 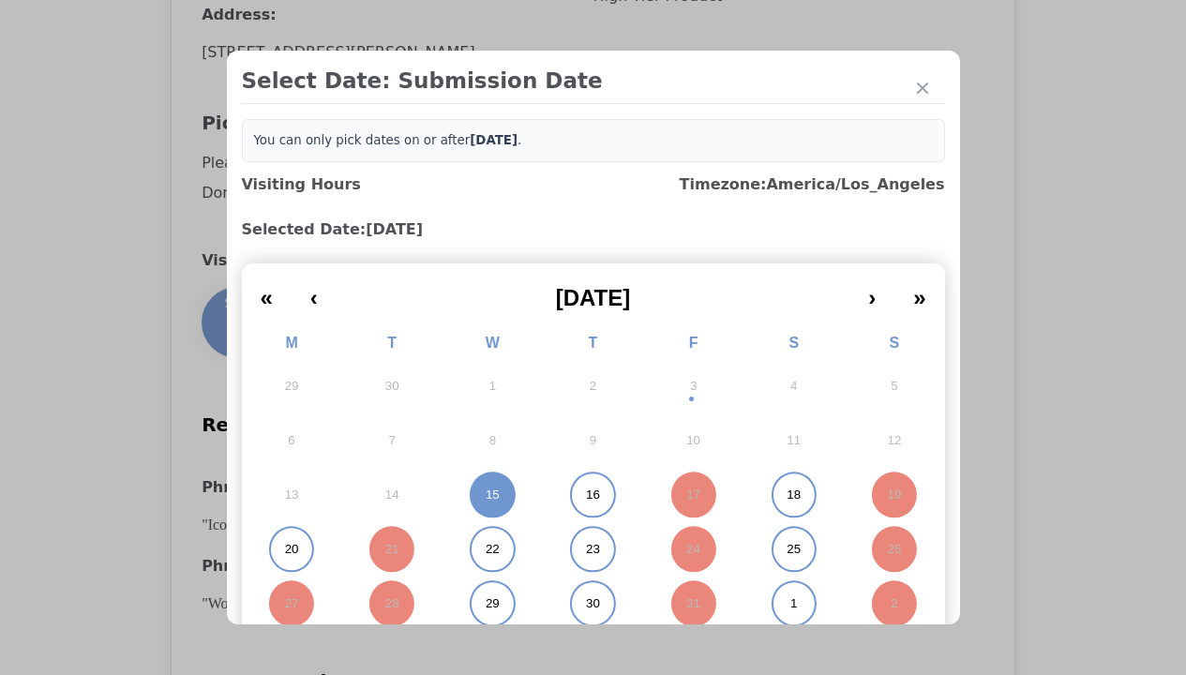 I want to click on abbr: October 1, 2025, so click(x=492, y=386).